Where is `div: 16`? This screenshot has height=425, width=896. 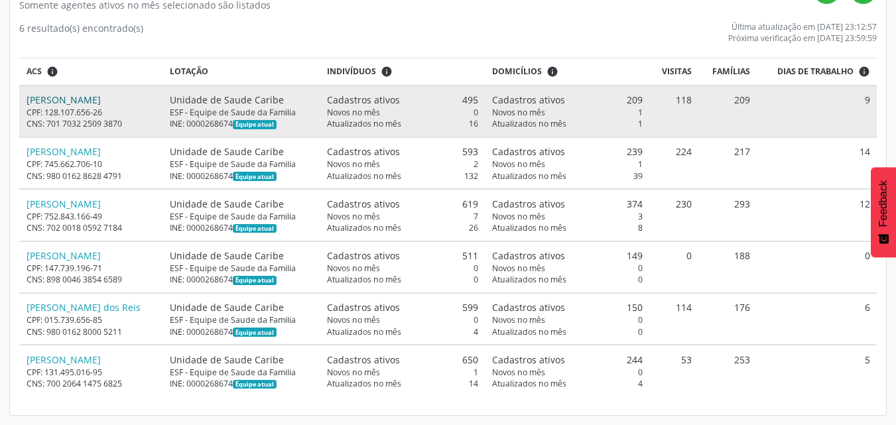 div: 16 is located at coordinates (402, 123).